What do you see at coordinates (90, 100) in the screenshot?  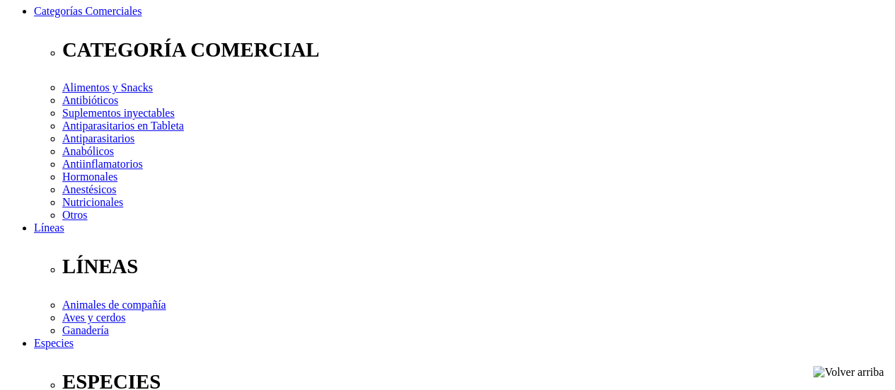 I see `a: Antibióticos` at bounding box center [90, 100].